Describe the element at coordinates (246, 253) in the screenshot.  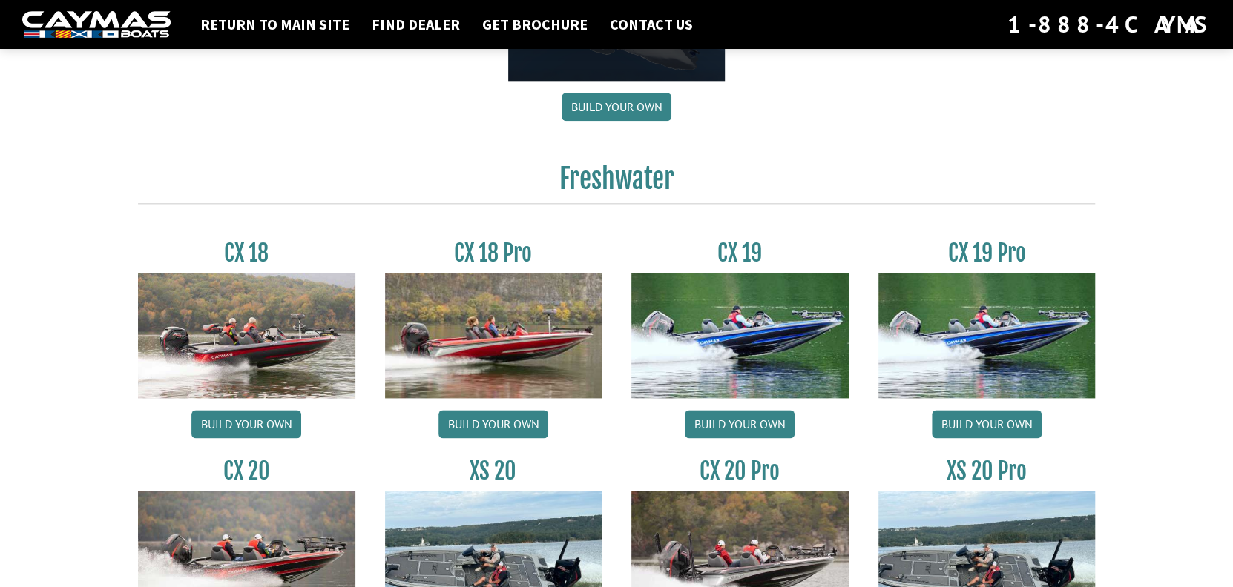
I see `h3: CX 18` at that location.